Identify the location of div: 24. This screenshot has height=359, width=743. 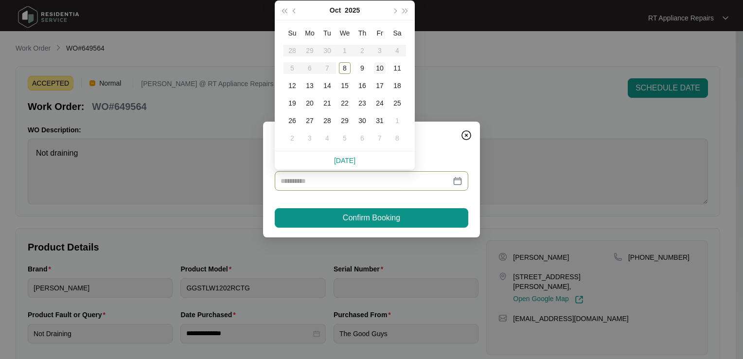
(380, 103).